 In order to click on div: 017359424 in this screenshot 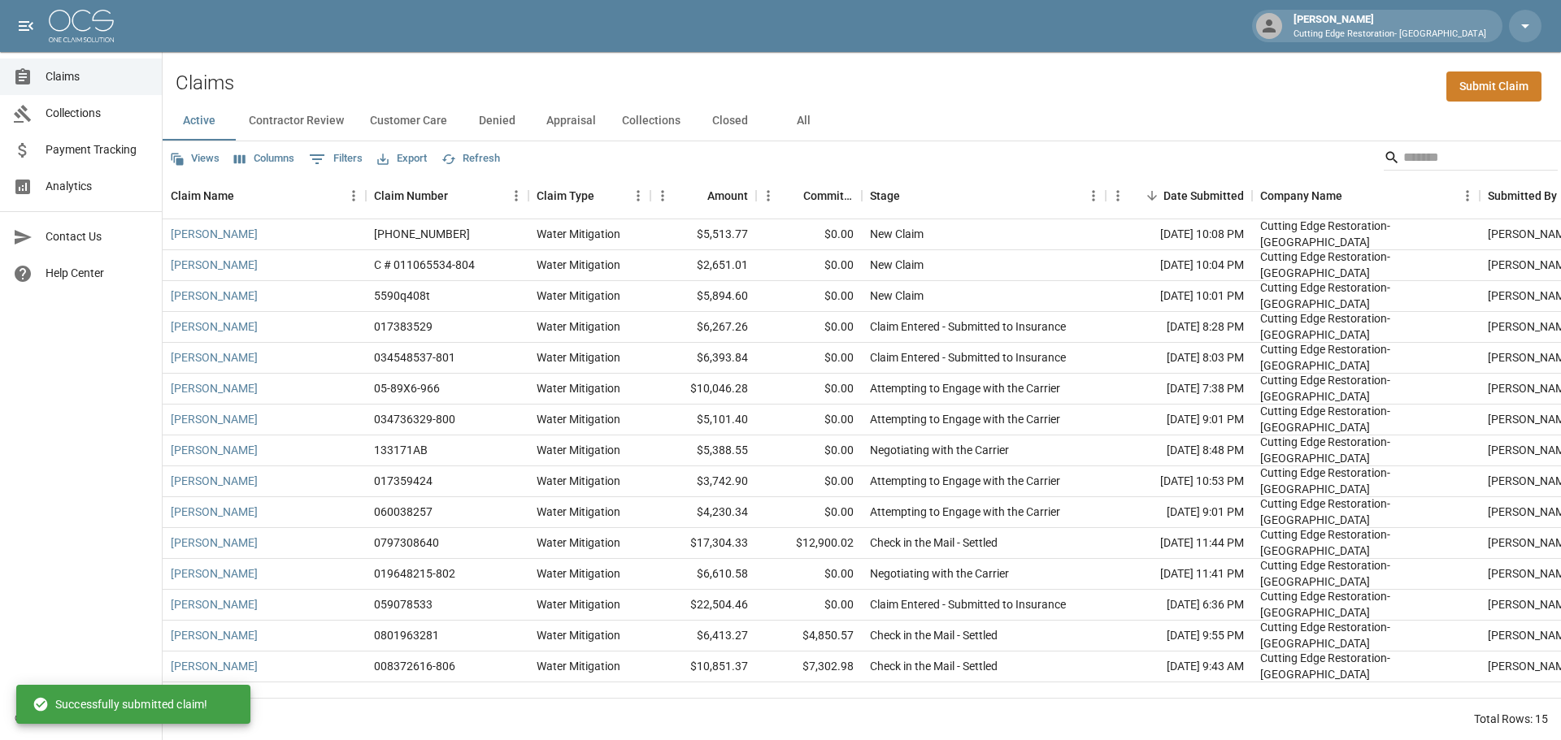, I will do `click(403, 481)`.